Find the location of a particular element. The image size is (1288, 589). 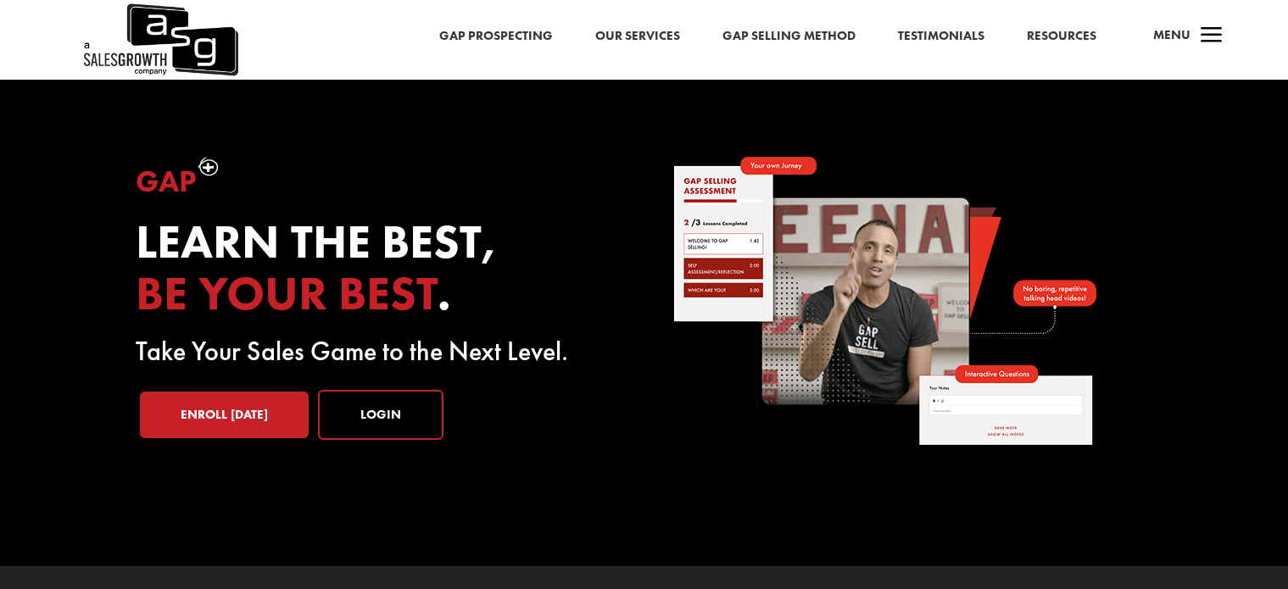

img: self-paced-sales-course-online is located at coordinates (884, 301).